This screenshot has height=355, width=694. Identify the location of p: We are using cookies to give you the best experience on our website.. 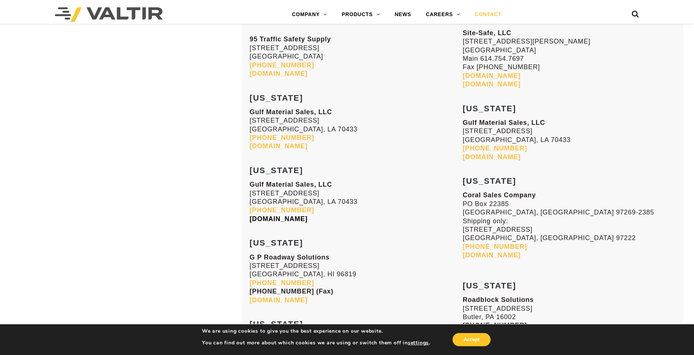
(316, 331).